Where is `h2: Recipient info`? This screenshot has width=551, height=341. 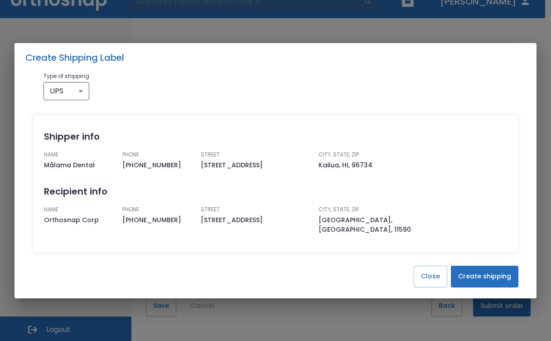
h2: Recipient info is located at coordinates (276, 191).